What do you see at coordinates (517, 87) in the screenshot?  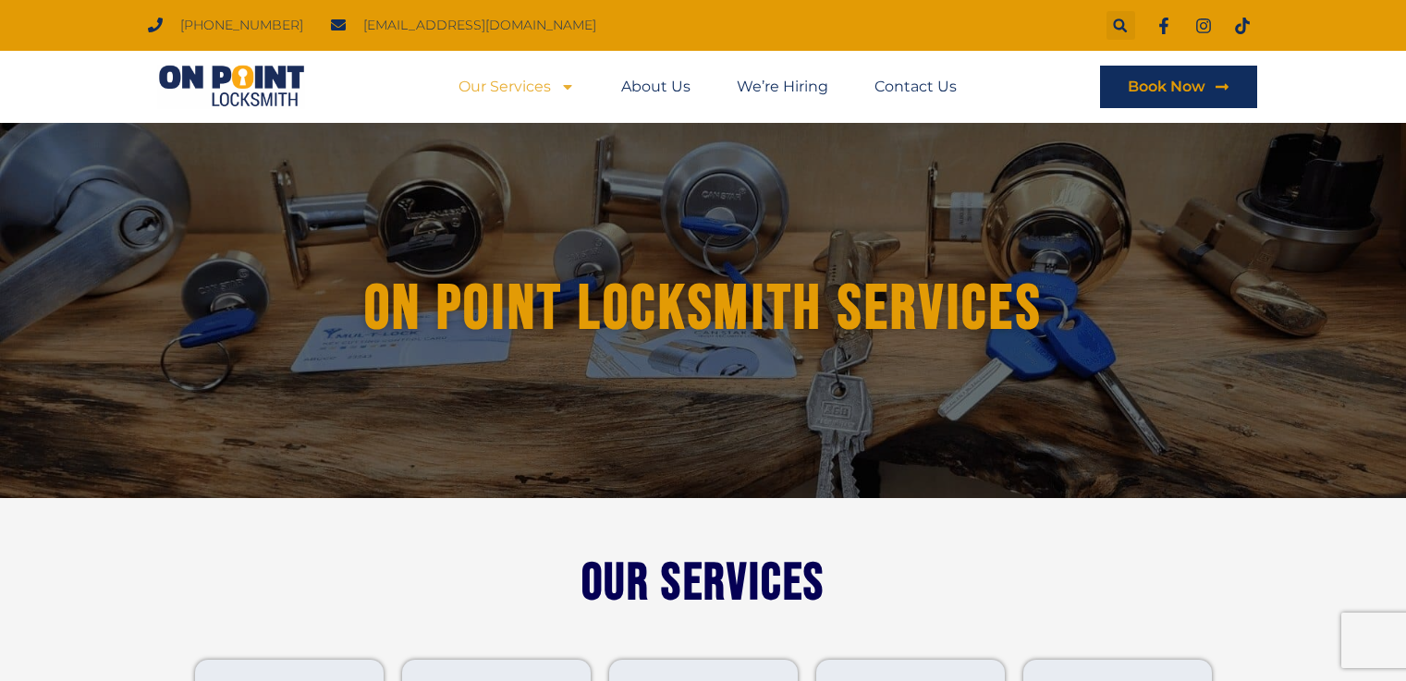 I see `a: Our Services` at bounding box center [517, 87].